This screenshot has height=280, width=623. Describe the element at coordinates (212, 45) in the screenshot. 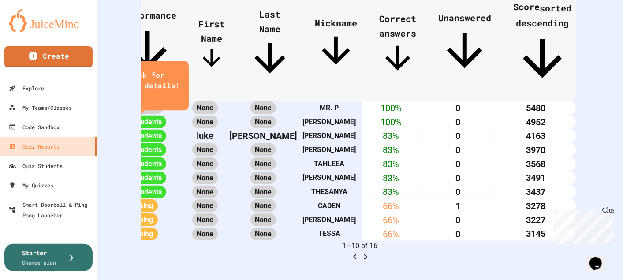

I see `span: First Name` at that location.